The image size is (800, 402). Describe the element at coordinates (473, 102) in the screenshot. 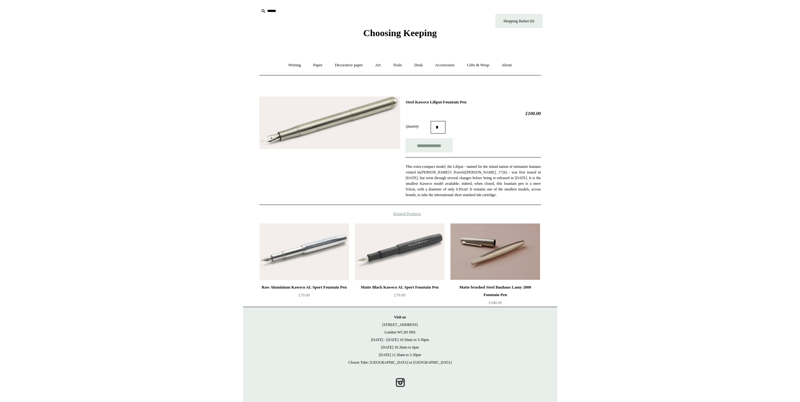

I see `h1: Steel Kaweco Liliput Fountain Pen` at that location.